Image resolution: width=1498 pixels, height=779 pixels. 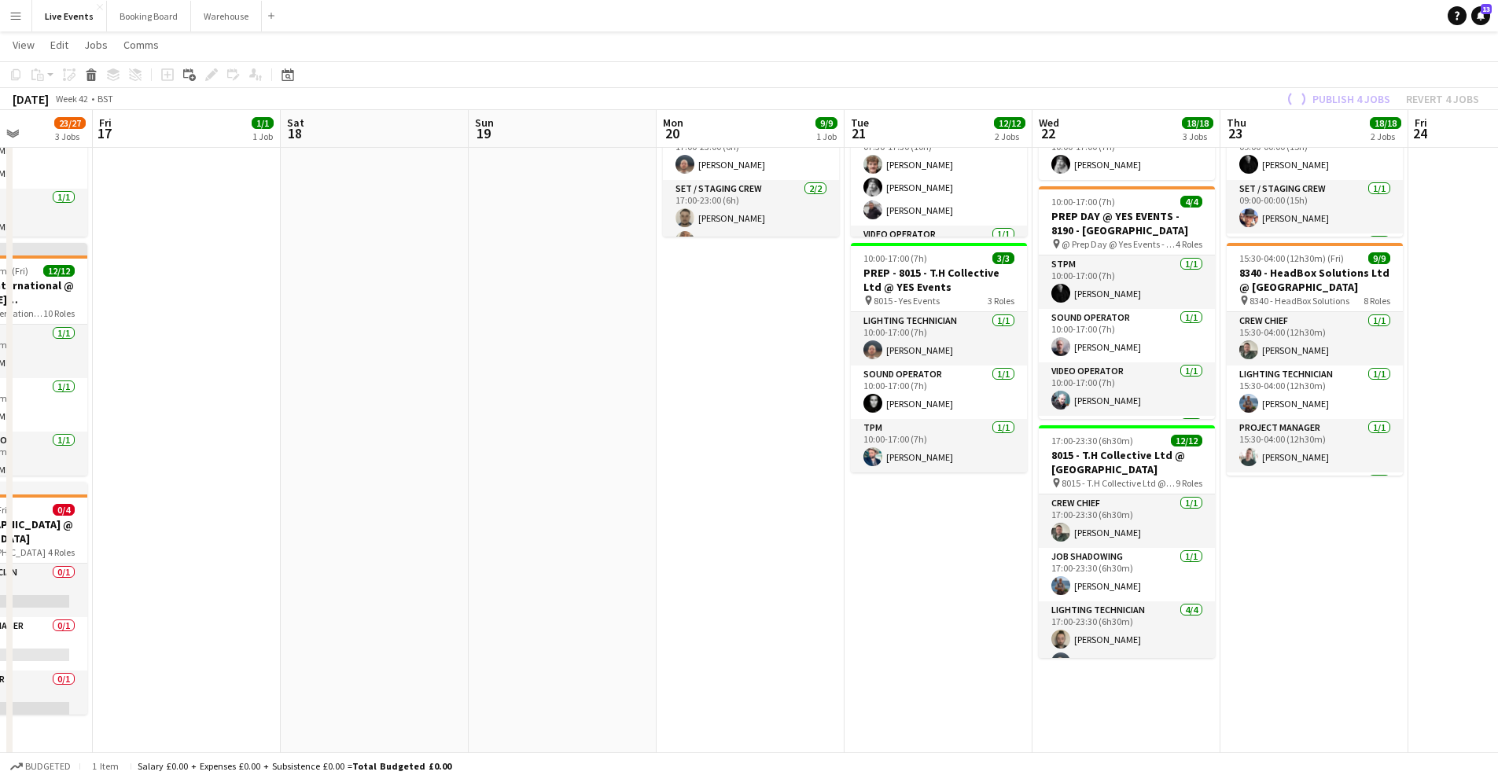 What do you see at coordinates (48, 767) in the screenshot?
I see `span: Budgeted` at bounding box center [48, 767].